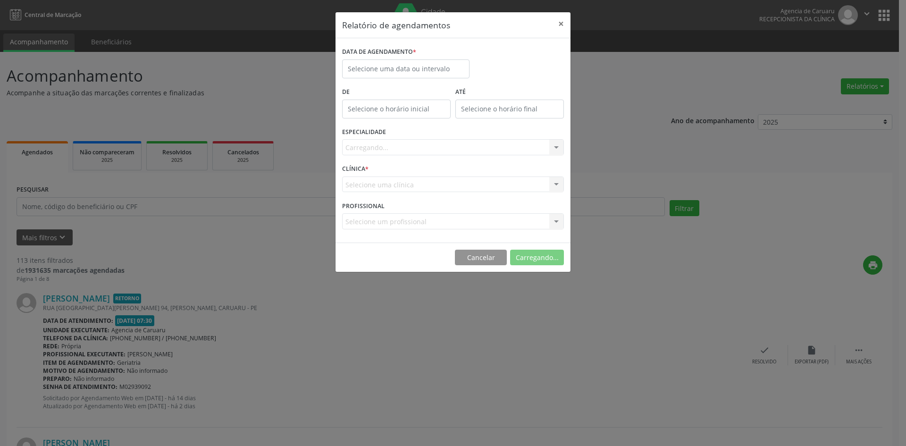 This screenshot has width=906, height=446. I want to click on input: Selecione o horário inicial, so click(396, 109).